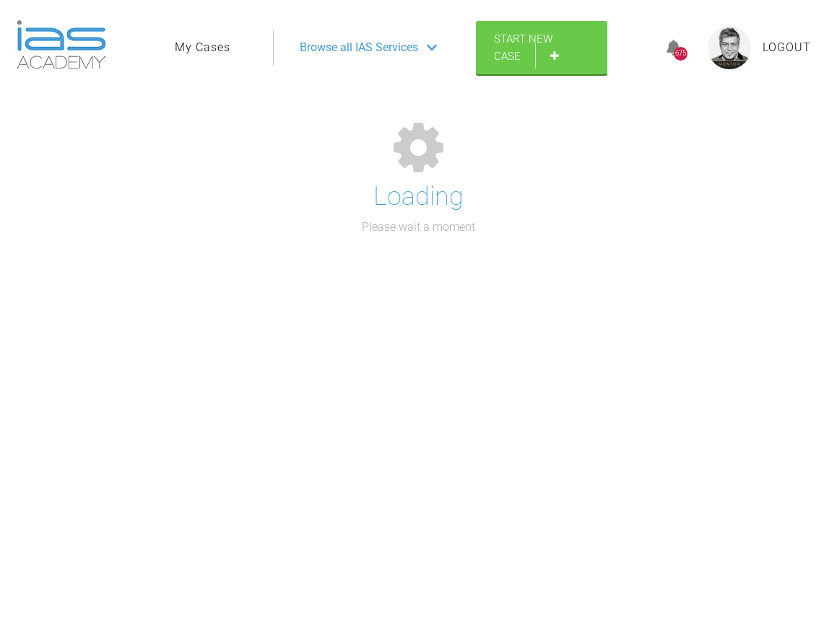 Image resolution: width=837 pixels, height=637 pixels. I want to click on h1: Loading, so click(418, 197).